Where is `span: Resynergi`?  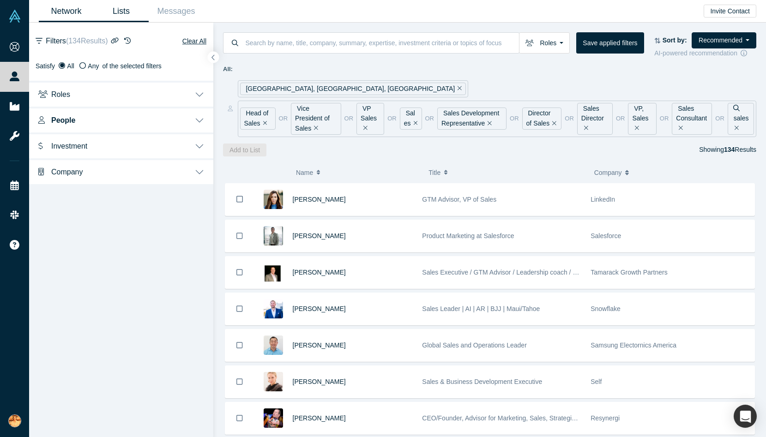 span: Resynergi is located at coordinates (605, 418).